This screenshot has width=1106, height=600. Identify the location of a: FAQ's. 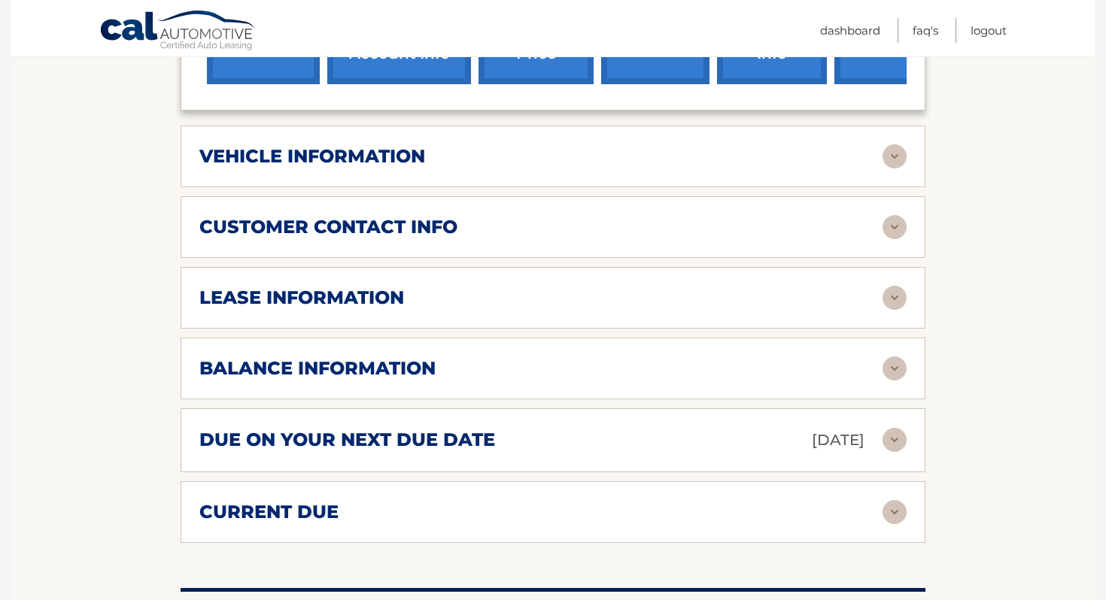
(925, 30).